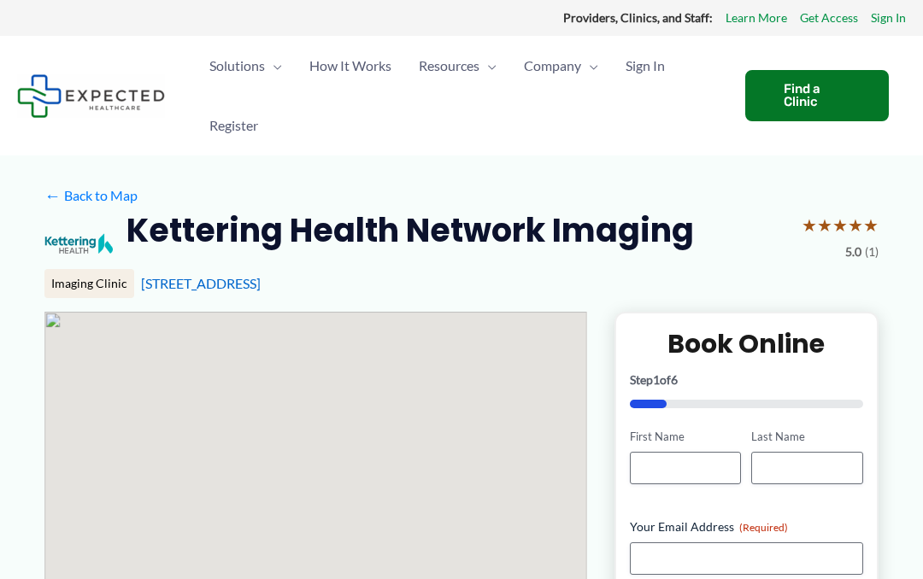 The width and height of the screenshot is (923, 579). What do you see at coordinates (449, 66) in the screenshot?
I see `span: Resources` at bounding box center [449, 66].